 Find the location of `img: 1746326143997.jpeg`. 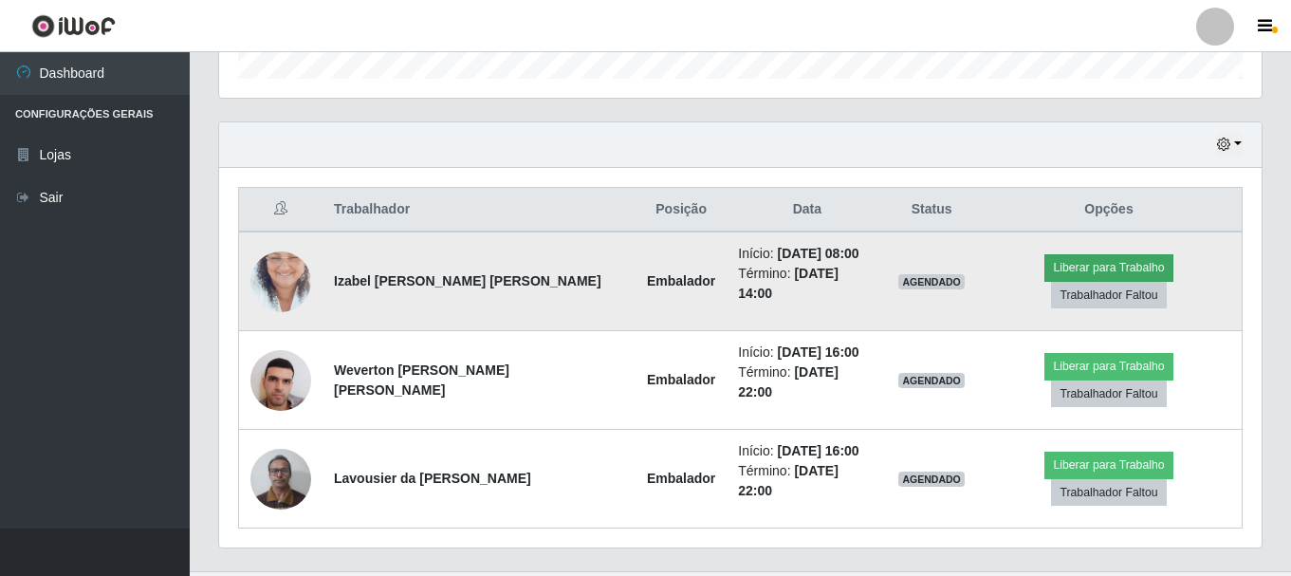

img: 1746326143997.jpeg is located at coordinates (281, 478).